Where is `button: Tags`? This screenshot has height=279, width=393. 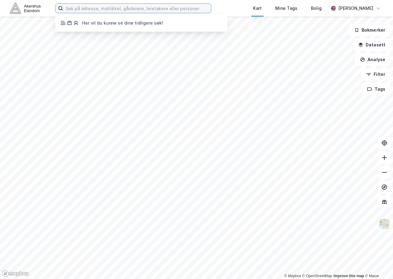 button: Tags is located at coordinates (376, 89).